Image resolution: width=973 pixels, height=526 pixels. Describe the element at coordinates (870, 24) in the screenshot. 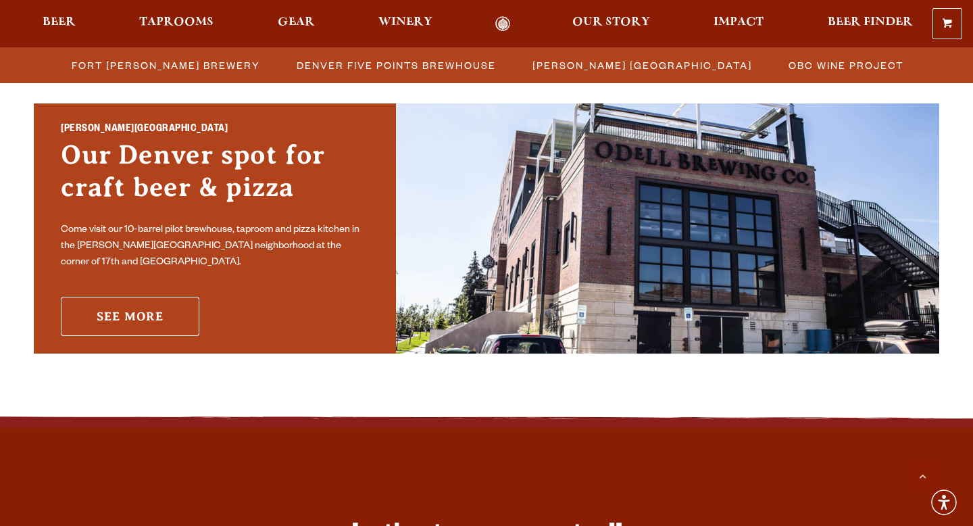

I see `a: Beer Finder` at that location.